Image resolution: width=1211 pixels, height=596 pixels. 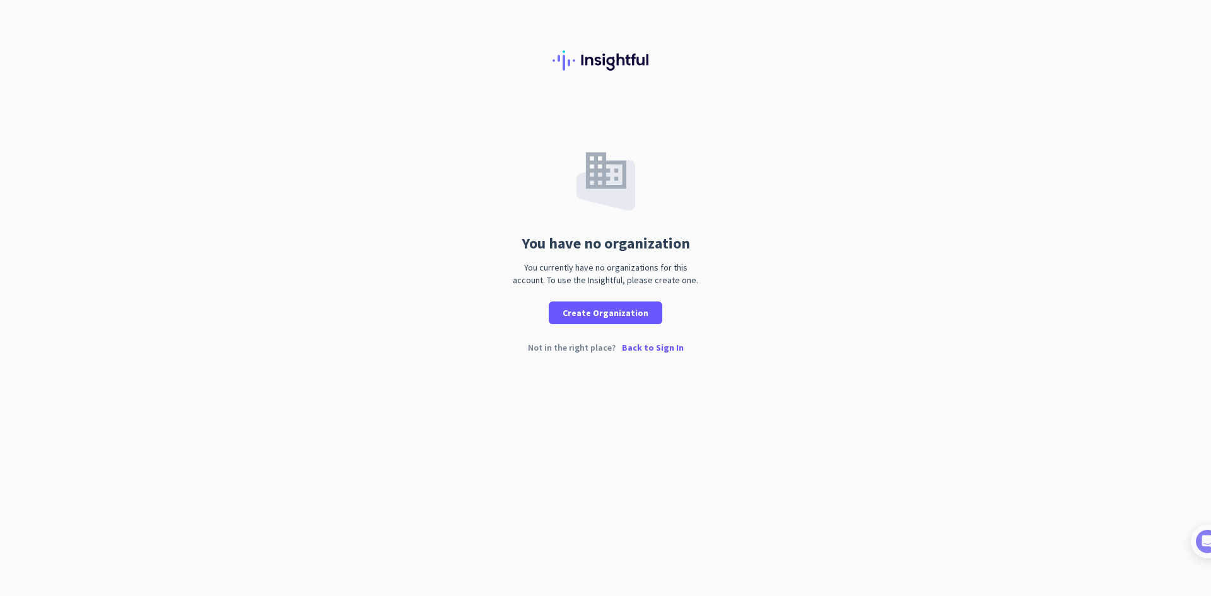 I want to click on div: You currently have no organizations for this account. To use the Insightful, please create one., so click(x=605, y=274).